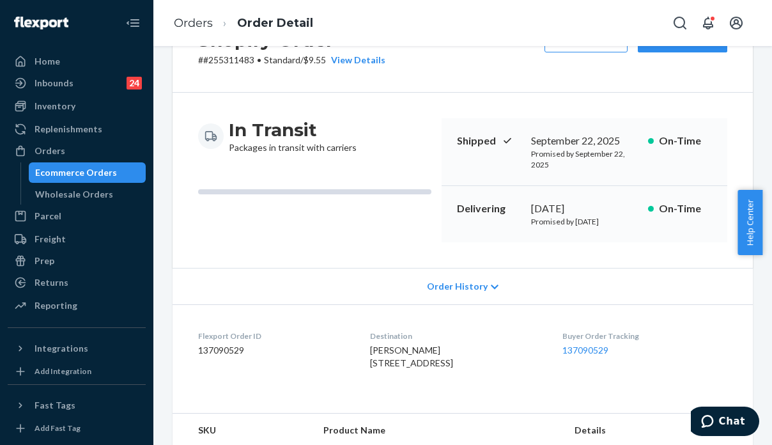 The image size is (772, 445). I want to click on p: Shipped, so click(489, 141).